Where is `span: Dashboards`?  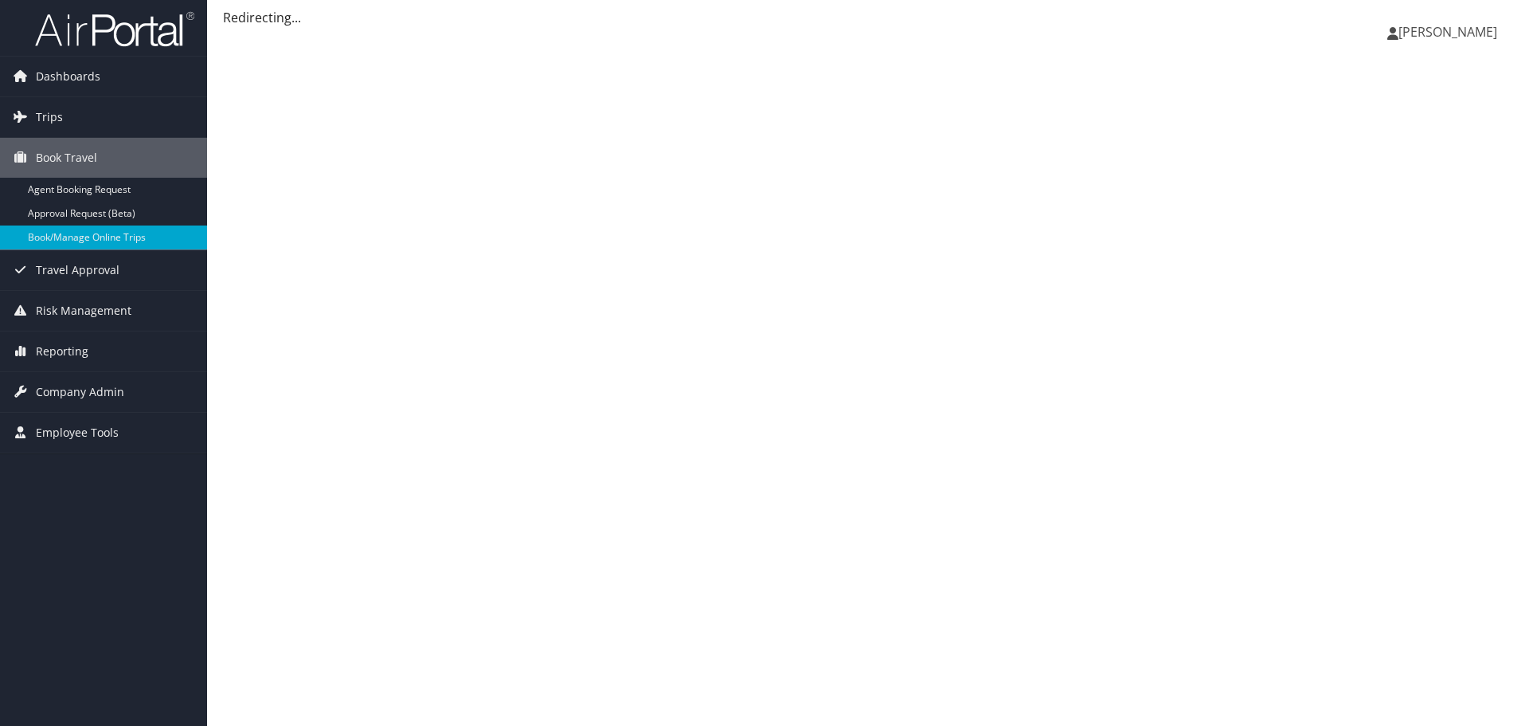
span: Dashboards is located at coordinates (68, 76).